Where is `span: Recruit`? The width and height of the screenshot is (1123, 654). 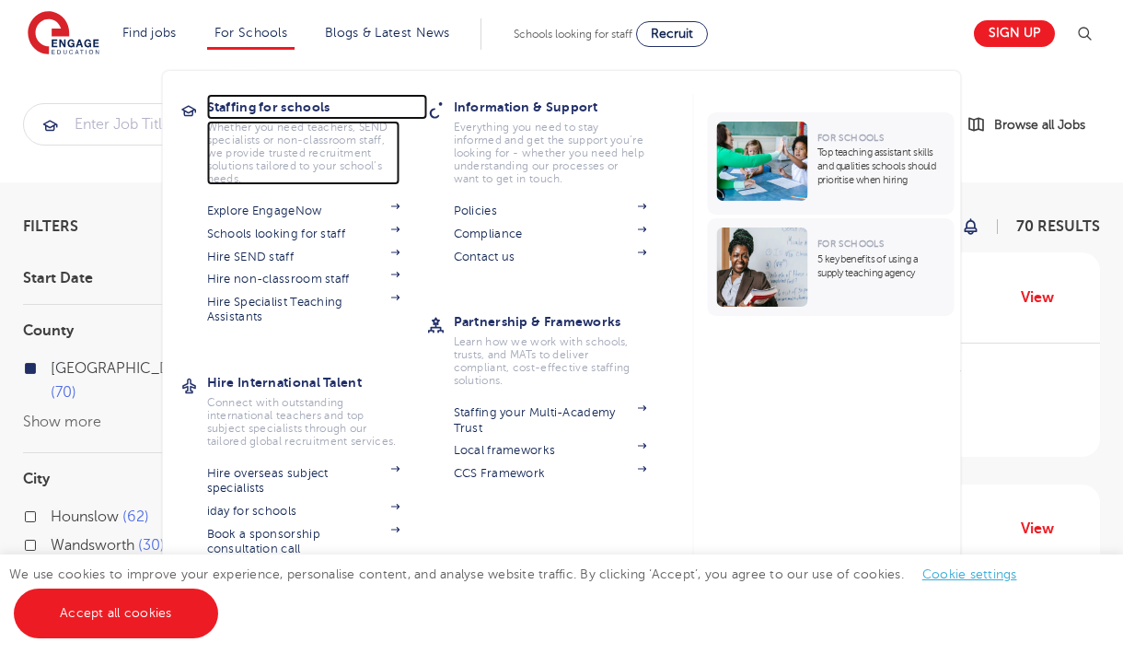 span: Recruit is located at coordinates (672, 33).